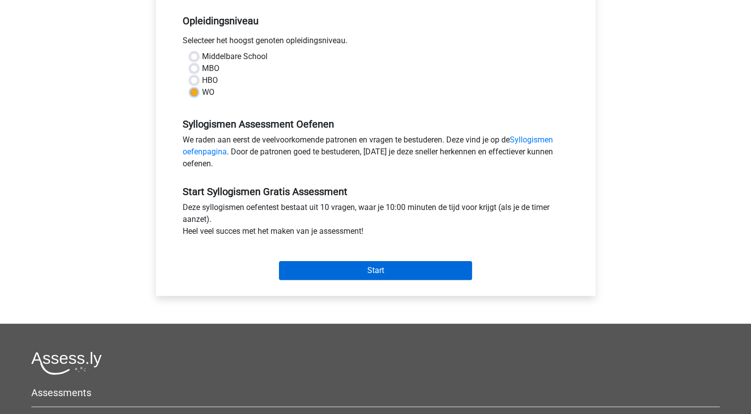  Describe the element at coordinates (376, 21) in the screenshot. I see `h5: Opleidingsniveau` at that location.